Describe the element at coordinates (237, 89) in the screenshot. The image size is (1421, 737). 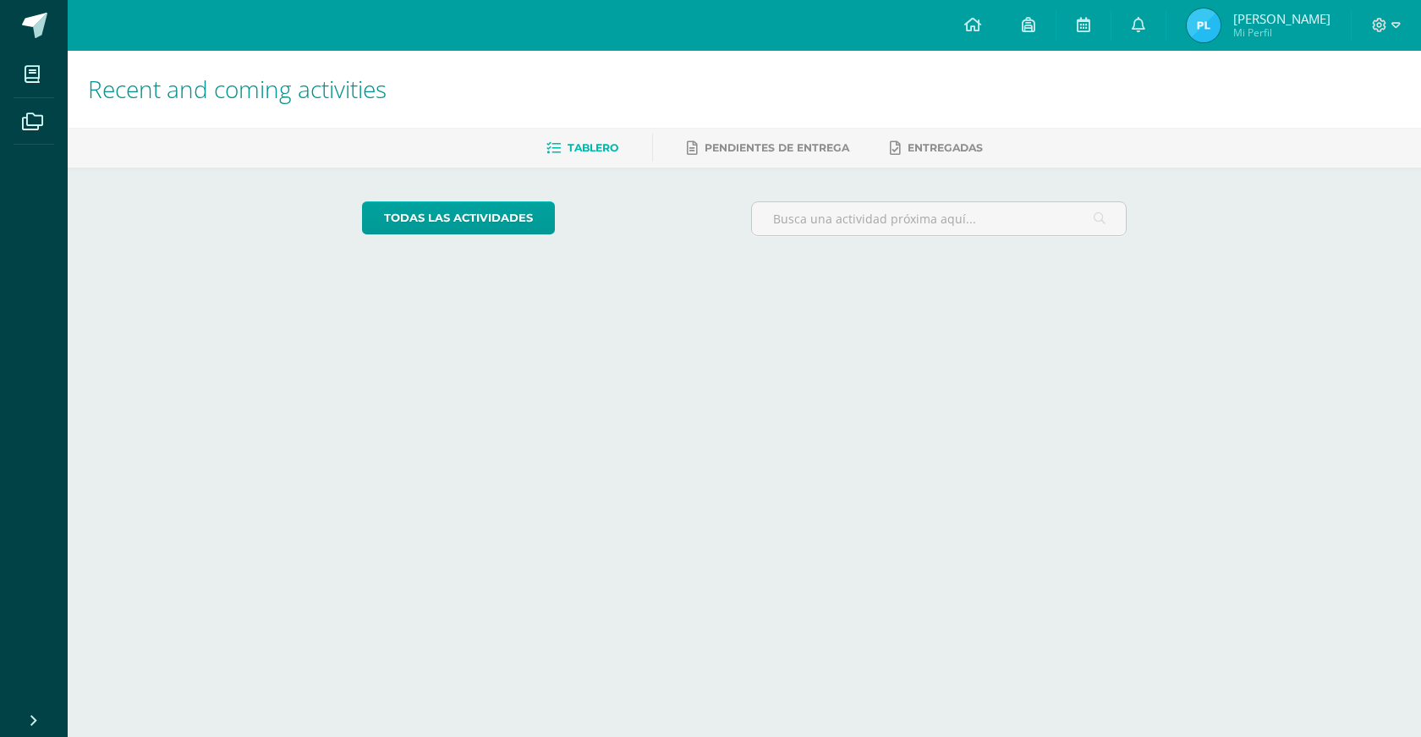
I see `span: Recent and coming activities` at that location.